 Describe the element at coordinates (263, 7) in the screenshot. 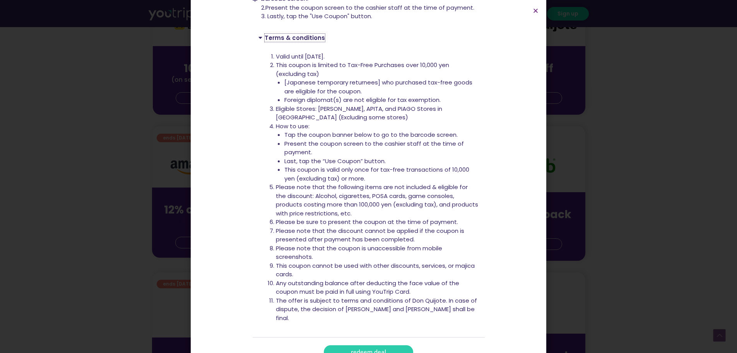

I see `span: 2.` at that location.